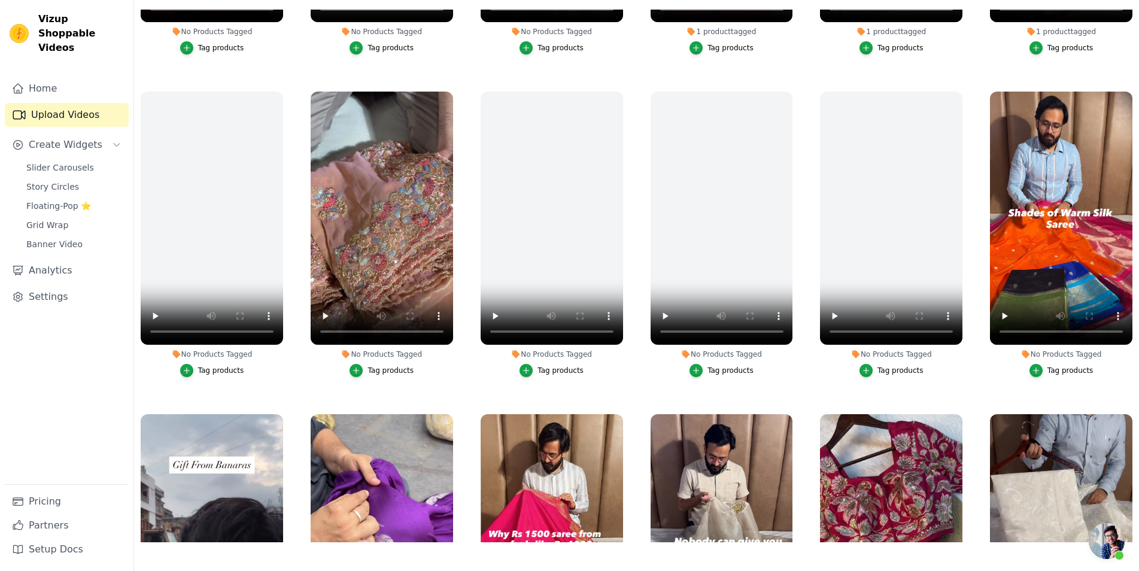 The width and height of the screenshot is (1139, 571). What do you see at coordinates (74, 225) in the screenshot?
I see `a: Grid Wrap` at bounding box center [74, 225].